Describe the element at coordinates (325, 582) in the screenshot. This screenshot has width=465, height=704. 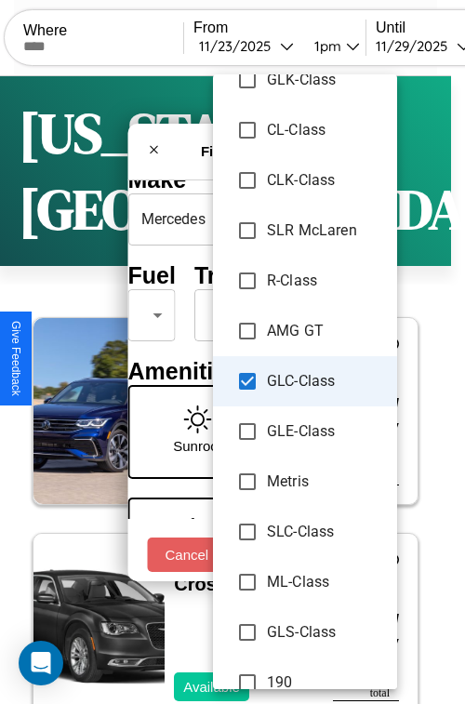
I see `span: ML-Class` at that location.